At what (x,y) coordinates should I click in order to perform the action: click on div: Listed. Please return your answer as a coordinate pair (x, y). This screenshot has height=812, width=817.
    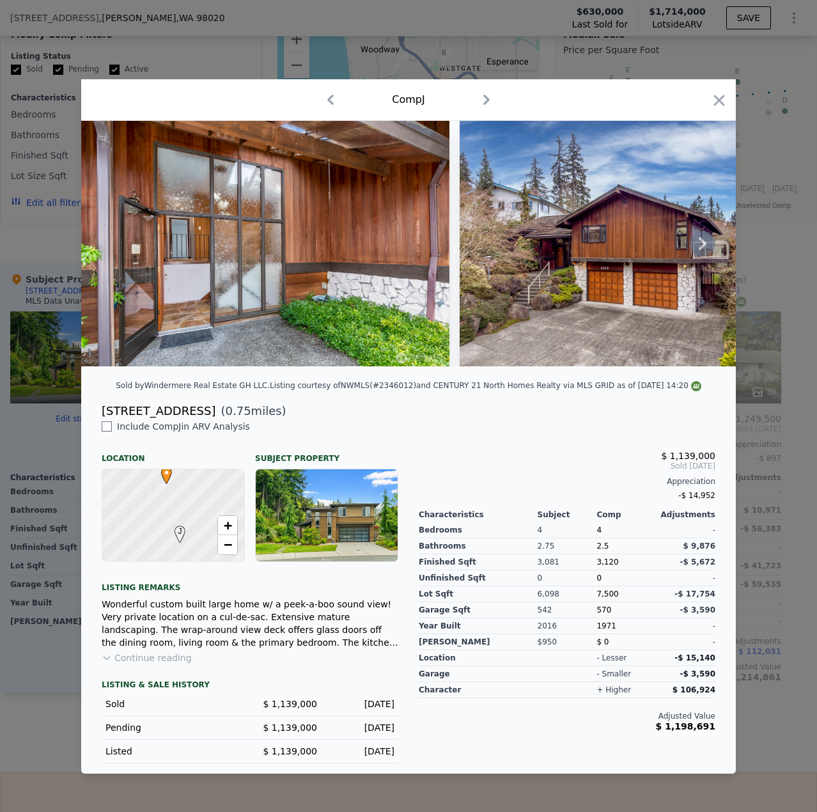
    Looking at the image, I should click on (173, 751).